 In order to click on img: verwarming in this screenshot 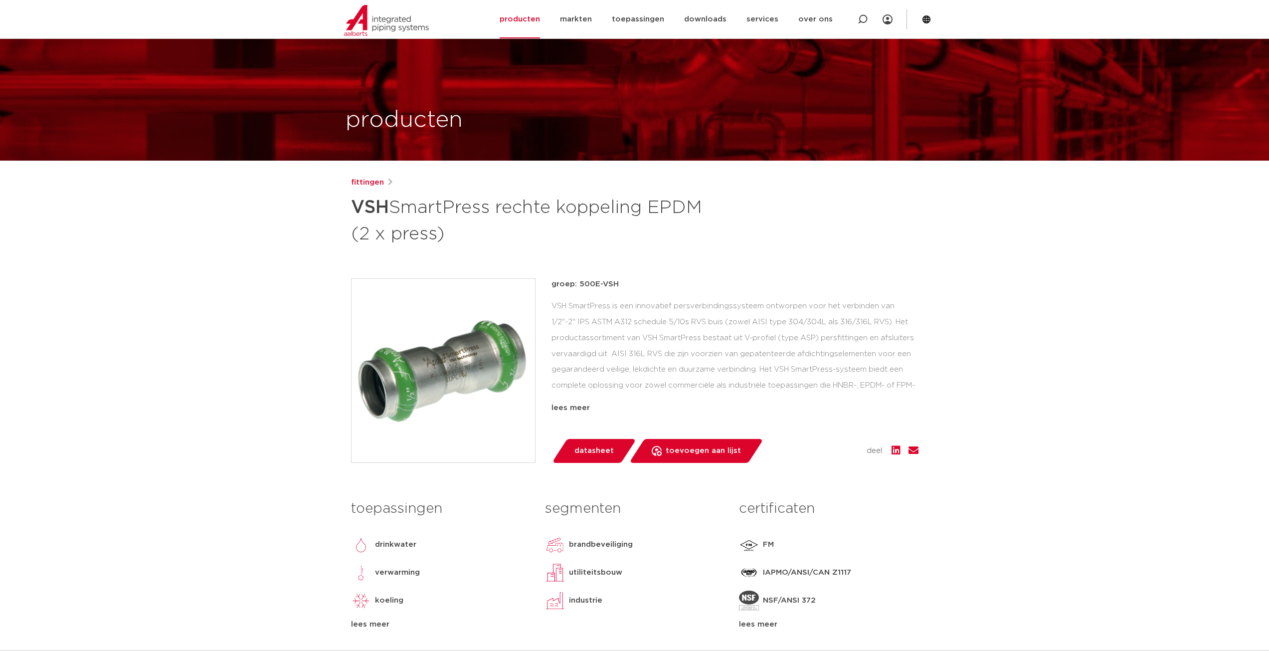, I will do `click(361, 572)`.